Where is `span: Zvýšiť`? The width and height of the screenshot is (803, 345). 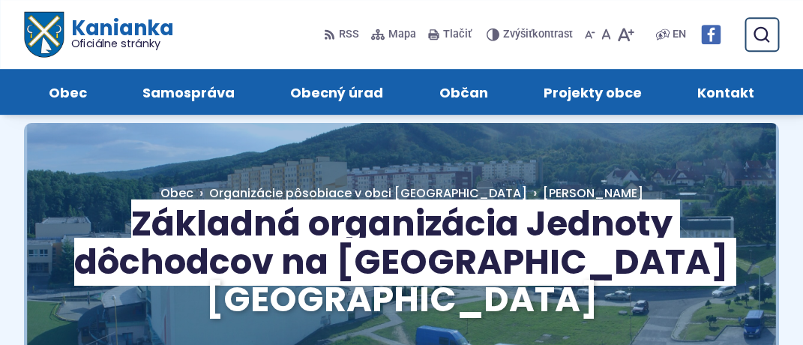 span: Zvýšiť is located at coordinates (517, 34).